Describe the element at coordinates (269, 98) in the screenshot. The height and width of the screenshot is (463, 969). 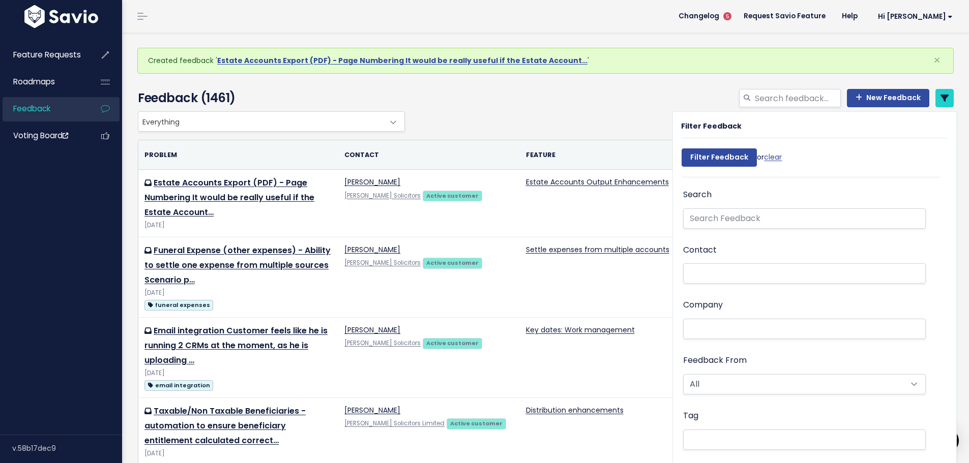
I see `h4: Feedback (1461)` at that location.